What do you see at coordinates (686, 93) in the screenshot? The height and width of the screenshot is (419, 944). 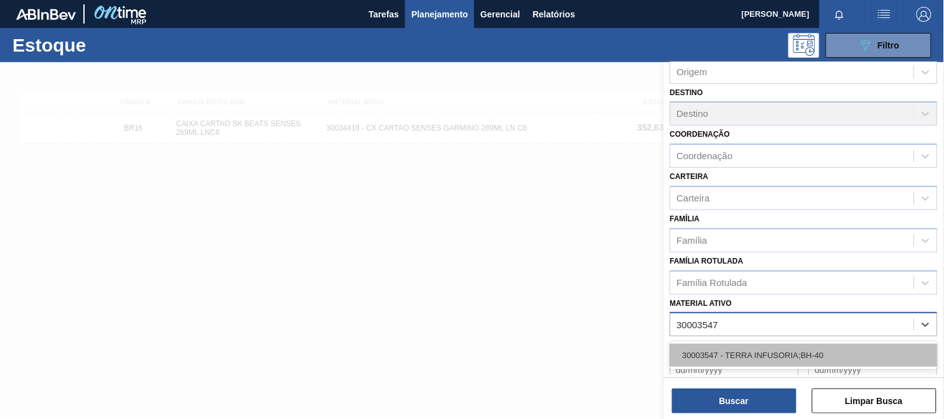 I see `label: Destino` at bounding box center [686, 93].